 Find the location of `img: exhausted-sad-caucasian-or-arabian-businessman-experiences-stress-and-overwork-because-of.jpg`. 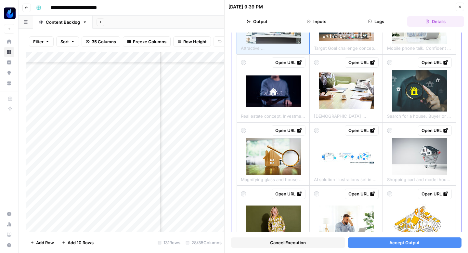

img: exhausted-sad-caucasian-or-arabian-businessman-experiences-stress-and-overwork-because-of.jpg is located at coordinates (346, 224).